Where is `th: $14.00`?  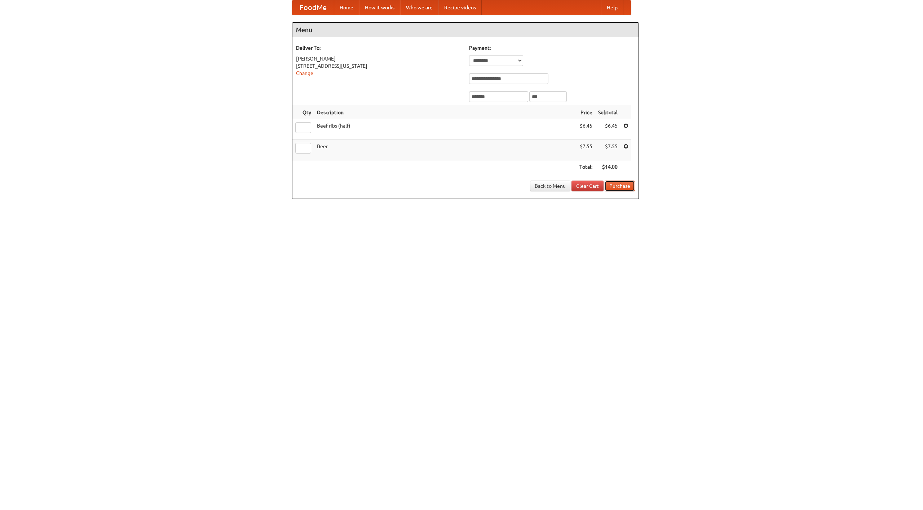
th: $14.00 is located at coordinates (608, 167).